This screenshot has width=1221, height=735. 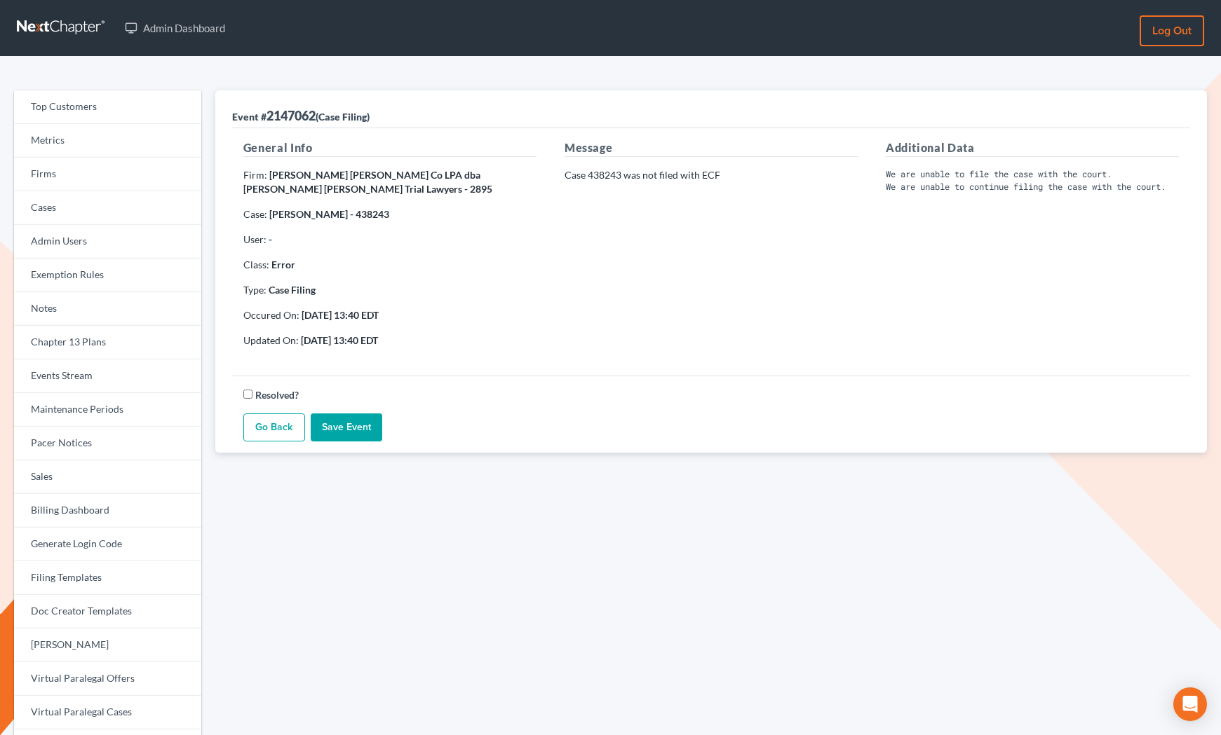 I want to click on a: Top Customers, so click(x=107, y=107).